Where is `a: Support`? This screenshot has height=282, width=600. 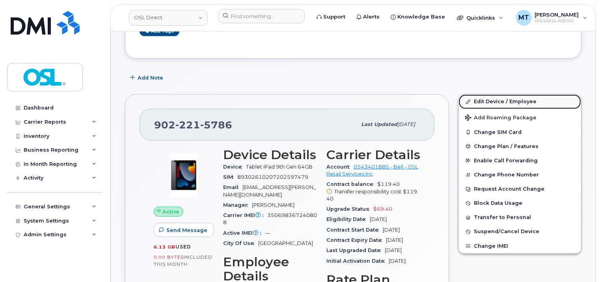
a: Support is located at coordinates (331, 17).